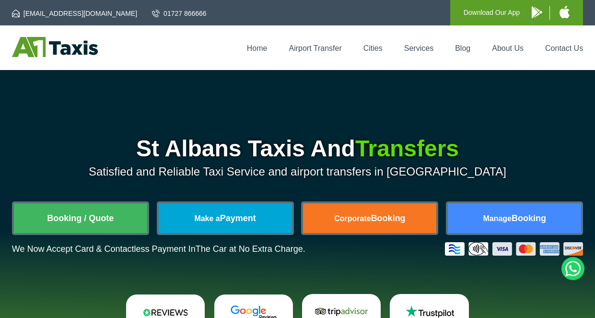 The image size is (595, 318). Describe the element at coordinates (250, 249) in the screenshot. I see `span: The Car at No Extra Charge.` at that location.